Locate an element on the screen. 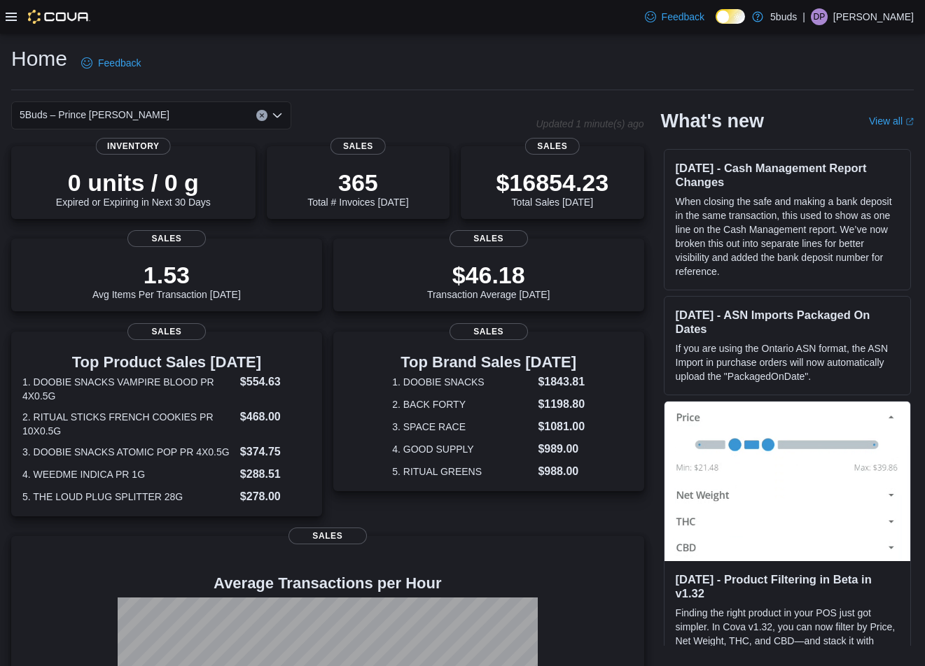  dd: $278.00 is located at coordinates (275, 497).